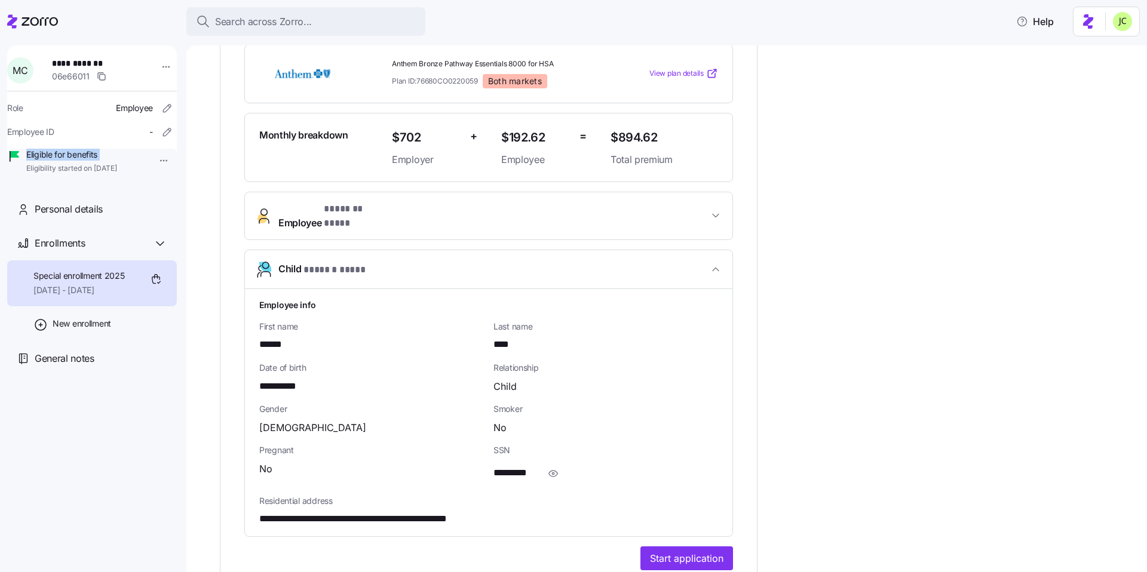  I want to click on span: Role, so click(15, 108).